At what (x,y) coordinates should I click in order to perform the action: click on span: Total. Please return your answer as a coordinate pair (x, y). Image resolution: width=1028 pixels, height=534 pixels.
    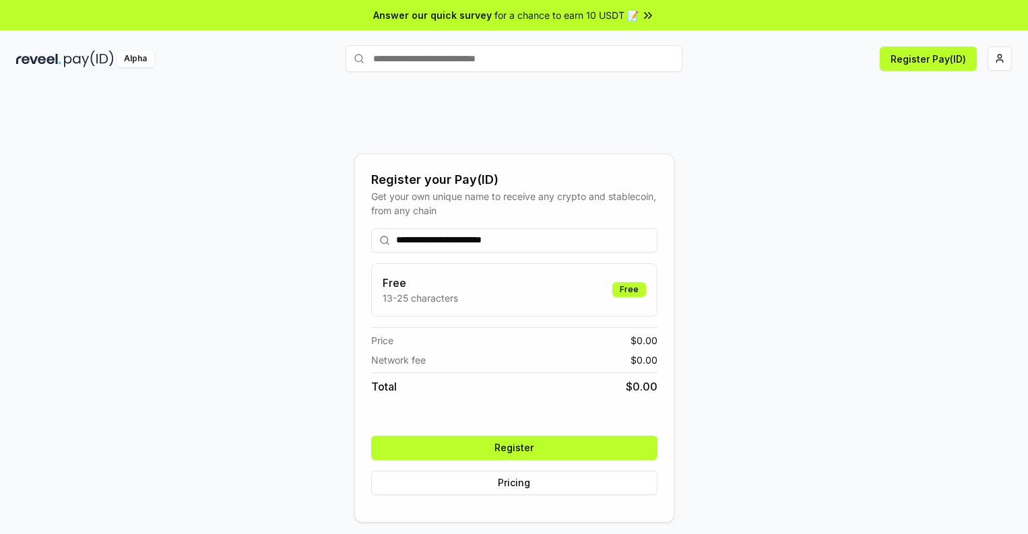
    Looking at the image, I should click on (384, 387).